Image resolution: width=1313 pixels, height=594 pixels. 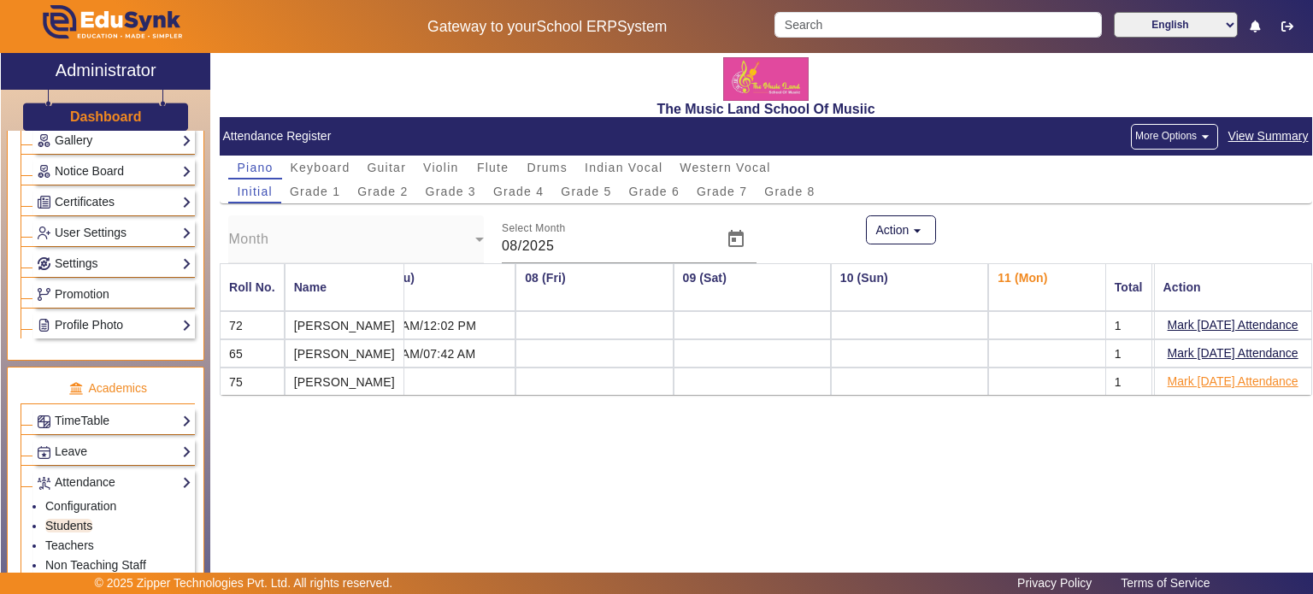 I want to click on span: Western Vocal, so click(x=725, y=168).